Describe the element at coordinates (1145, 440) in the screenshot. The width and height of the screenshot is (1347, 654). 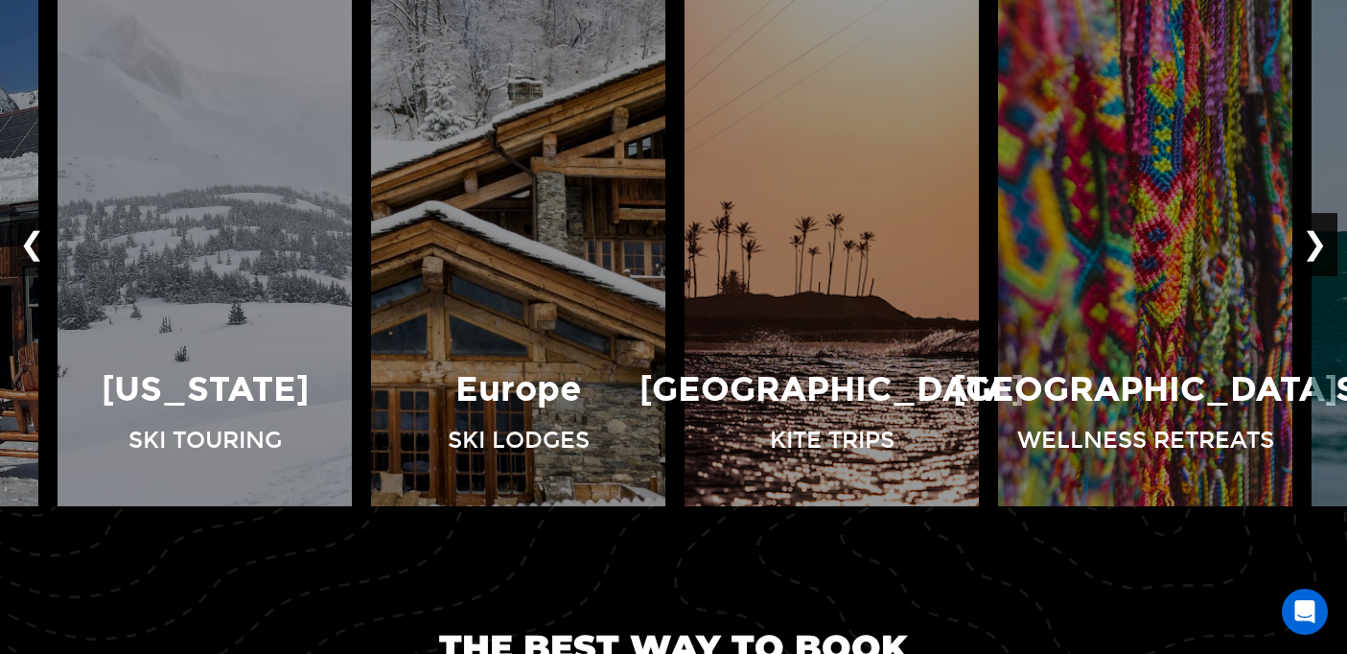
I see `p: Wellness Retreats` at that location.